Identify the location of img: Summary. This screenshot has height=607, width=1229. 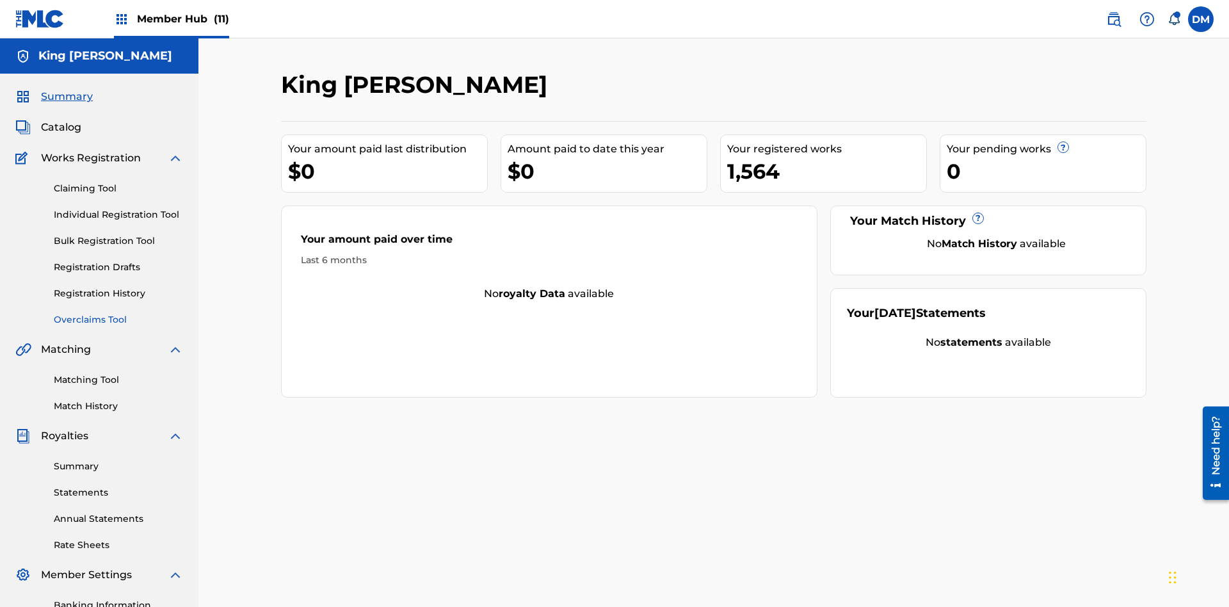
(23, 97).